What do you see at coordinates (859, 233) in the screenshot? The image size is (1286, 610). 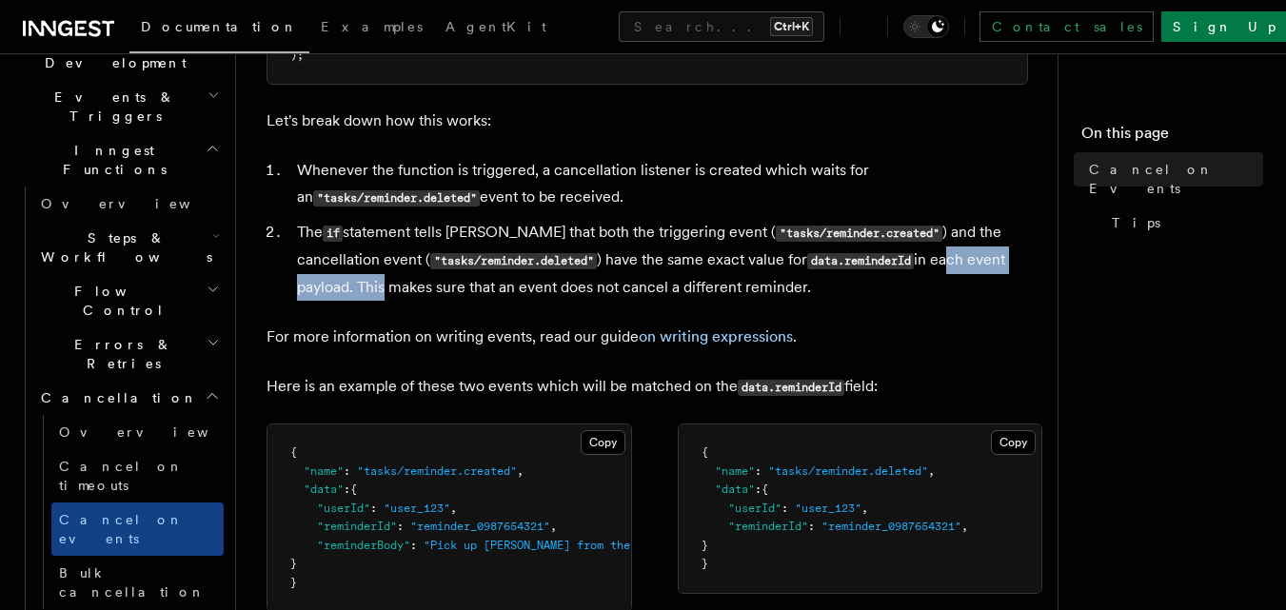 I see `code: "tasks/reminder.created"` at bounding box center [859, 233].